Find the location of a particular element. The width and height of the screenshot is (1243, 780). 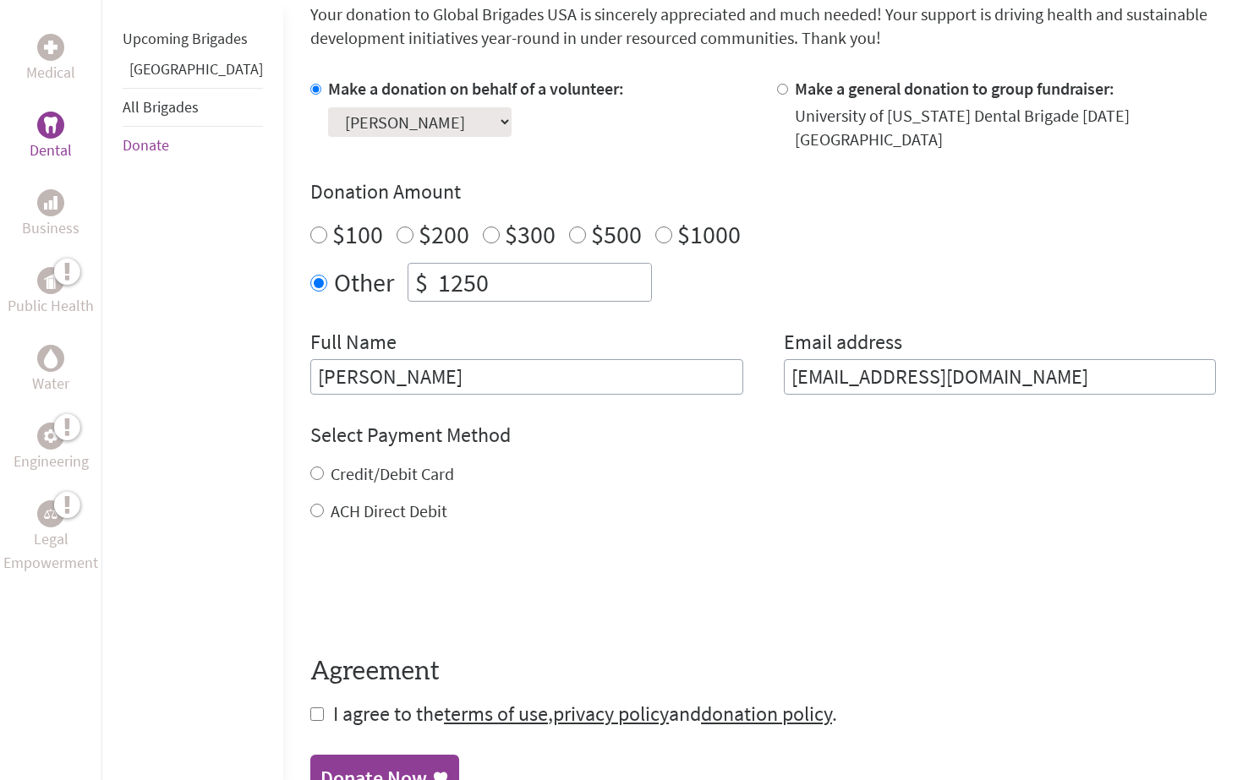

a: All Brigades is located at coordinates (161, 107).